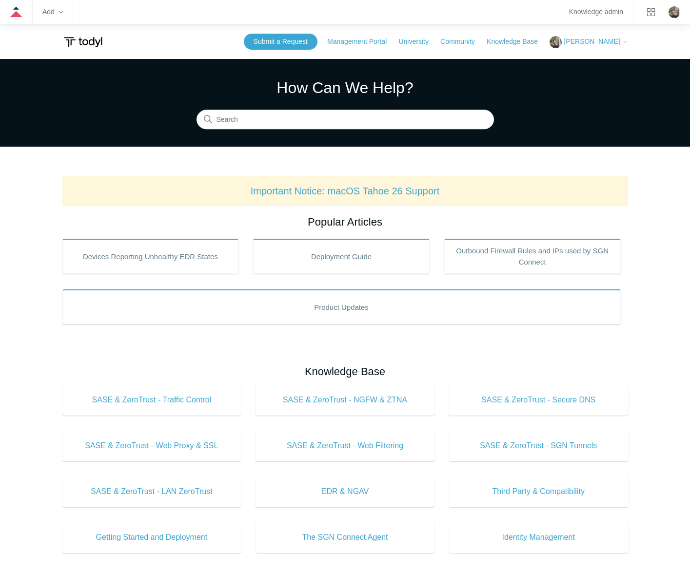  What do you see at coordinates (152, 492) in the screenshot?
I see `a: SASE & ZeroTrust - LAN ZeroTrust` at bounding box center [152, 492].